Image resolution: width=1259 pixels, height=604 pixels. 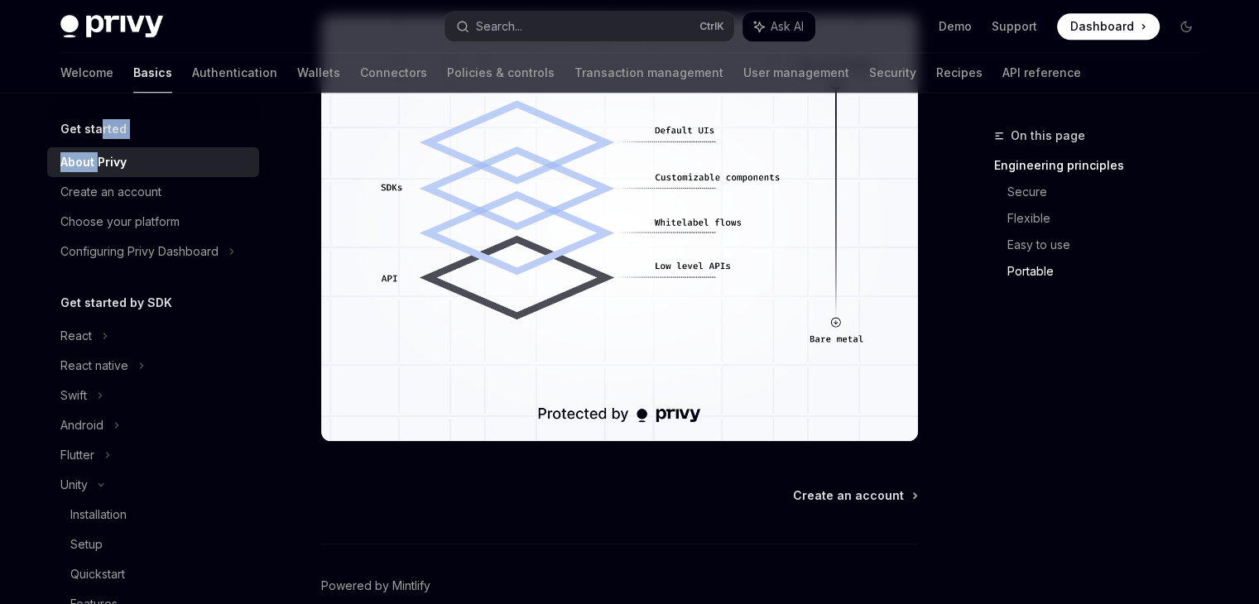 What do you see at coordinates (1104, 166) in the screenshot?
I see `a: Engineering principles` at bounding box center [1104, 166].